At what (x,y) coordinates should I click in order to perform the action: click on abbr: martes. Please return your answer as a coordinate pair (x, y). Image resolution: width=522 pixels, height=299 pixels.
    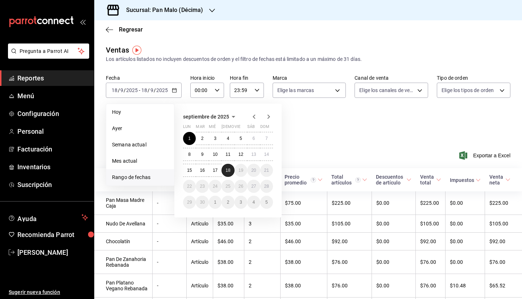
    Looking at the image, I should click on (200, 128).